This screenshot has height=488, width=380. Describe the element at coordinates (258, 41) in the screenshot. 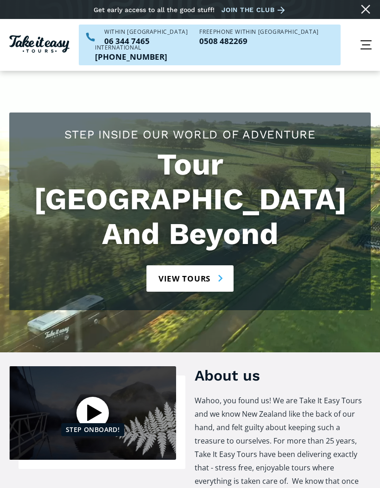

I see `a: Call us freephone within NZ on 0508482269` at that location.